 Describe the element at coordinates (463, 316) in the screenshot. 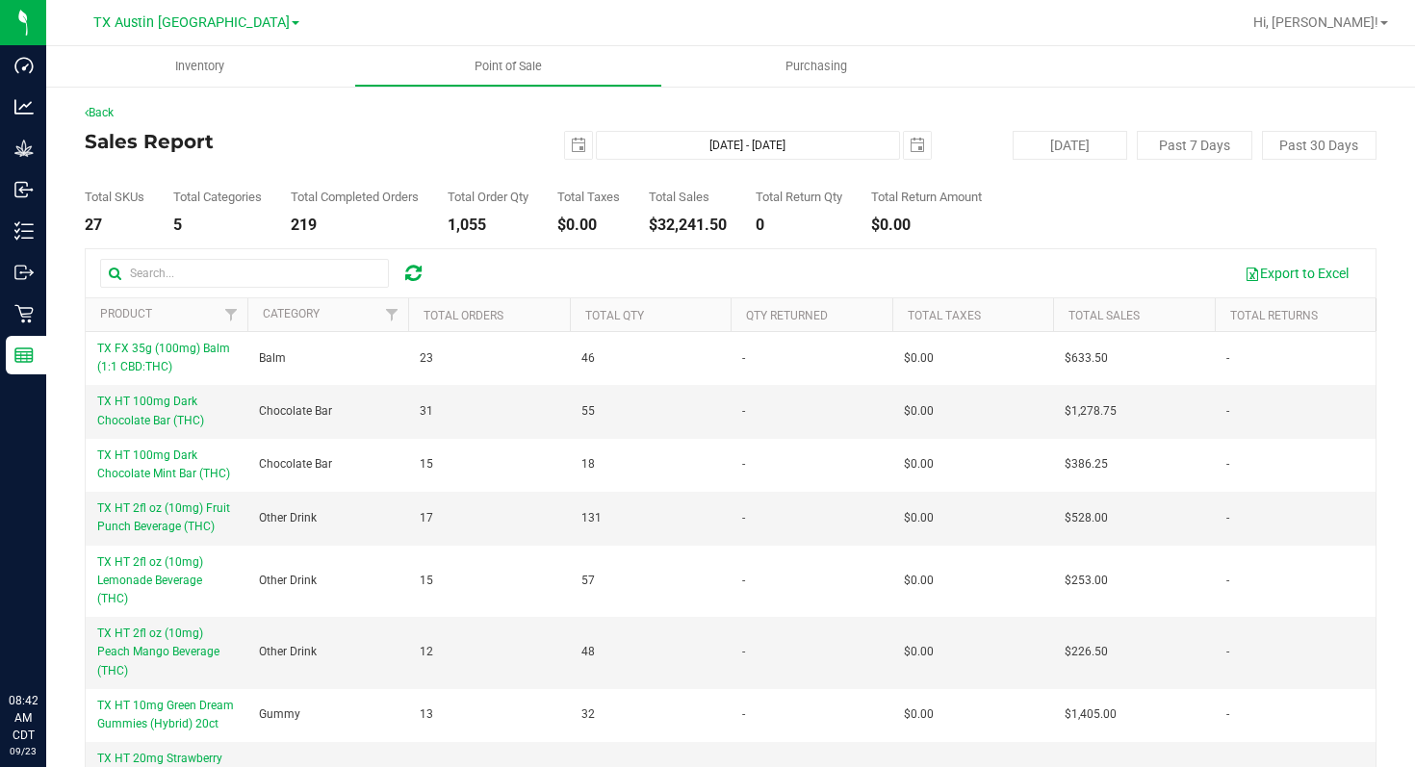

I see `a: Total Orders` at that location.